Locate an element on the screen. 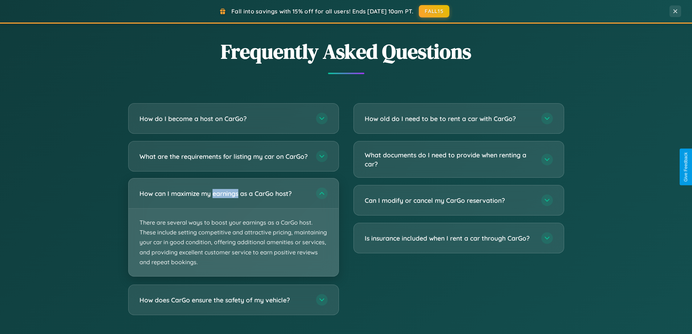  div: Give Feedback is located at coordinates (686, 167).